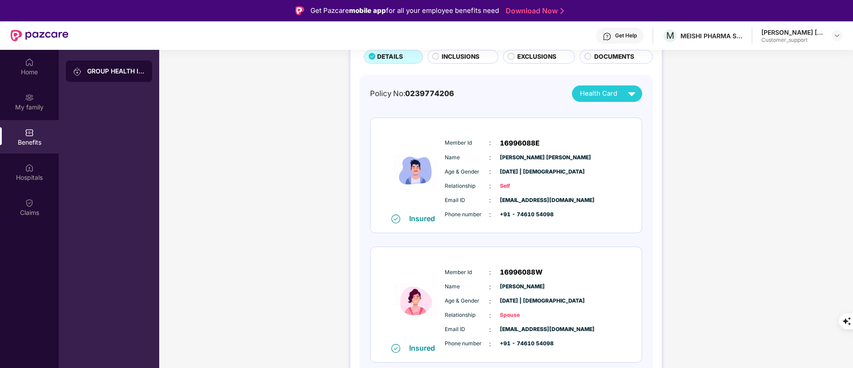 This screenshot has height=368, width=853. I want to click on img: Stroke, so click(562, 11).